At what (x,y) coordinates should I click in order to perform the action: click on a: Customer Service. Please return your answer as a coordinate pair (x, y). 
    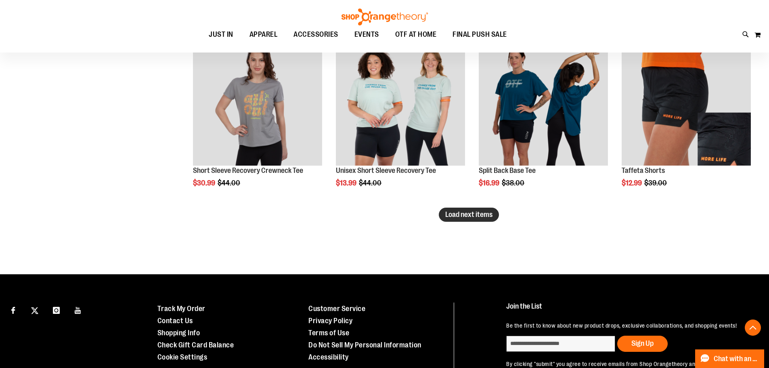
    Looking at the image, I should click on (337, 309).